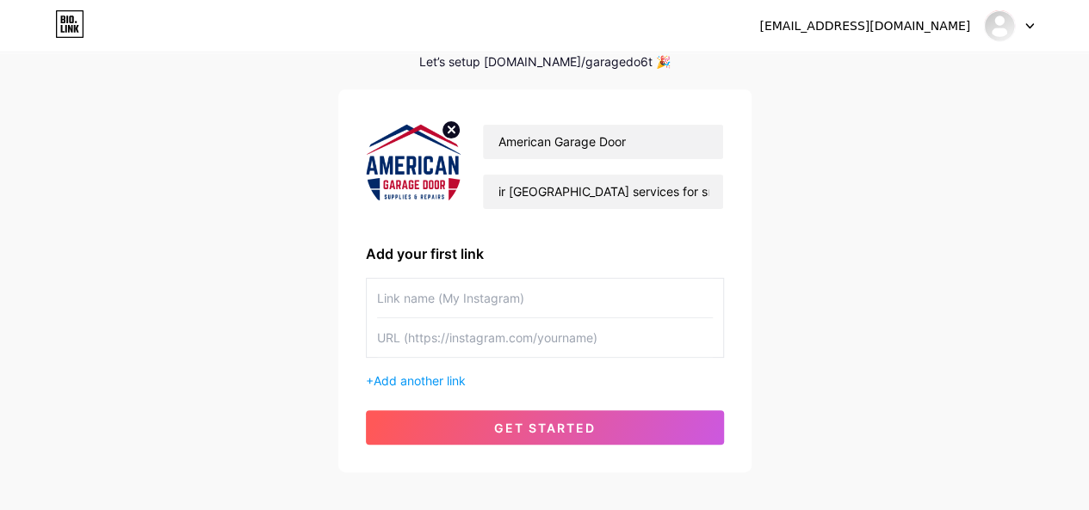  Describe the element at coordinates (545, 428) in the screenshot. I see `span: get started` at that location.